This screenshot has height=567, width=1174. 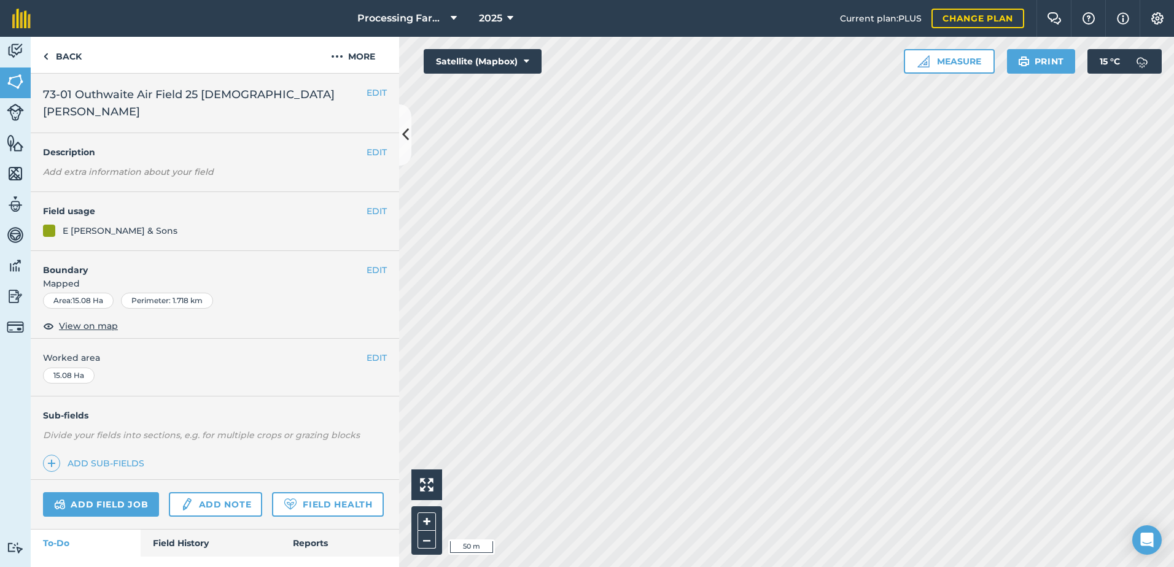 What do you see at coordinates (101, 505) in the screenshot?
I see `a: Add field job` at bounding box center [101, 505].